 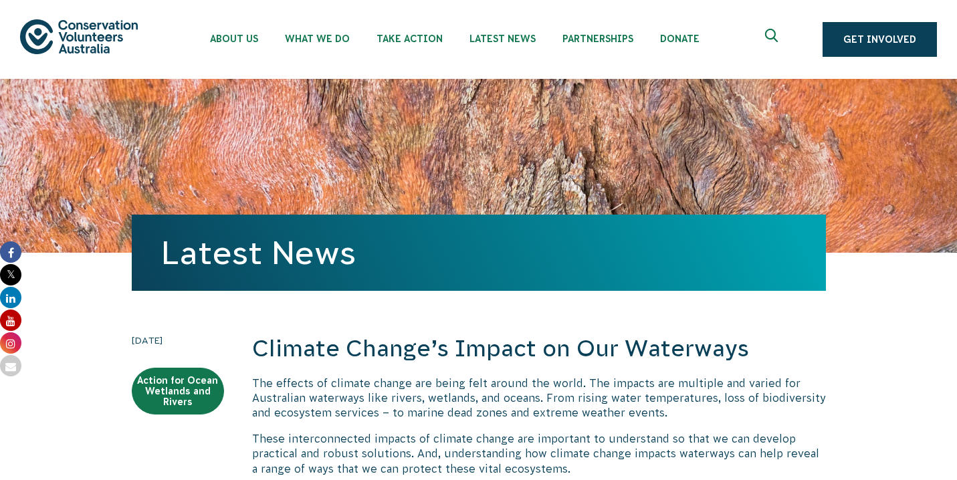 What do you see at coordinates (773, 39) in the screenshot?
I see `button: Expand search box Close search box` at bounding box center [773, 39].